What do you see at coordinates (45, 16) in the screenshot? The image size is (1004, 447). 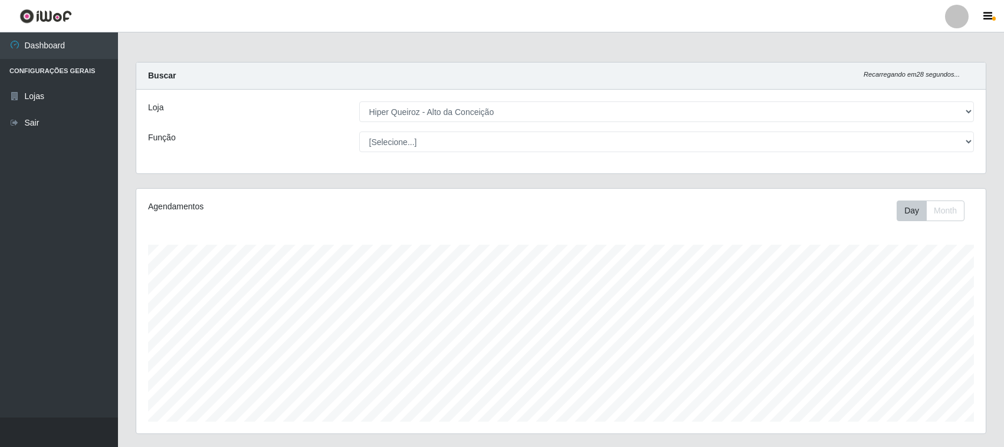 I see `img: CoreUI Logo` at bounding box center [45, 16].